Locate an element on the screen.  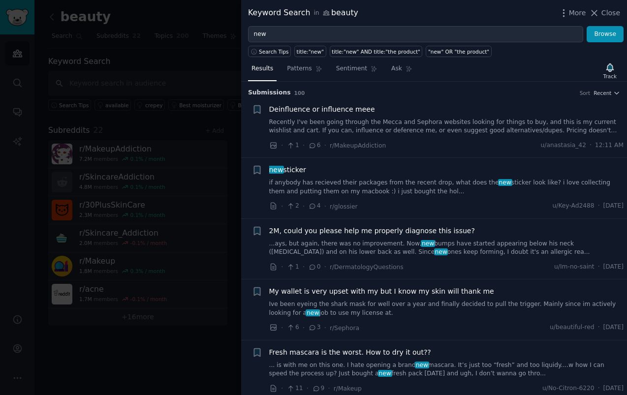
span: 11 is located at coordinates (294, 389).